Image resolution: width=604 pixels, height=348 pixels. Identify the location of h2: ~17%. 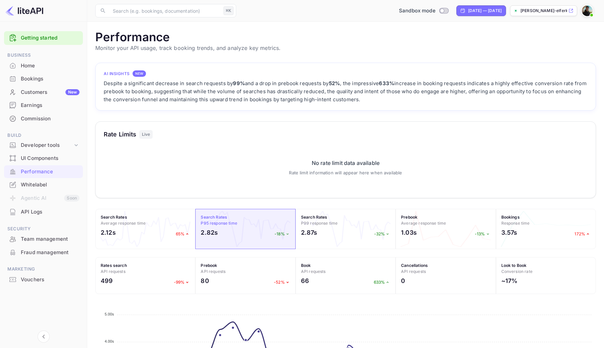
(509, 281).